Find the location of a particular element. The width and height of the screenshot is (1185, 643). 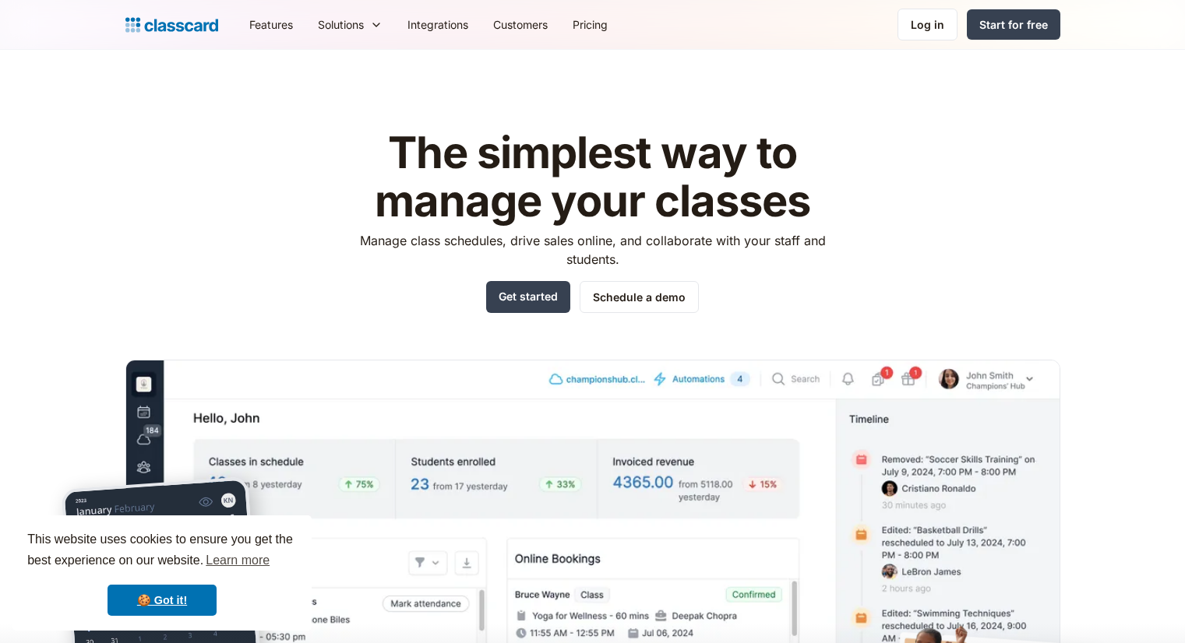

a: Start for free is located at coordinates (1013, 24).